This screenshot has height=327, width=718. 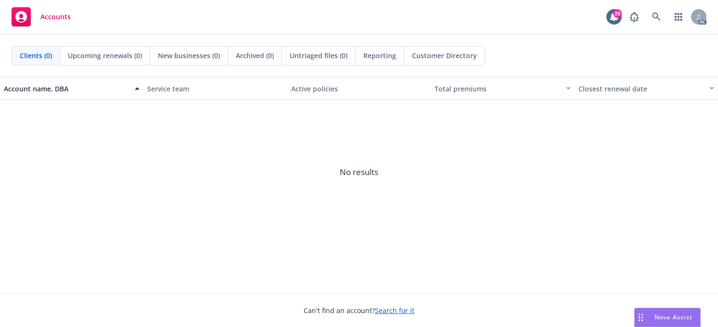 I want to click on span: Archived (0), so click(x=255, y=55).